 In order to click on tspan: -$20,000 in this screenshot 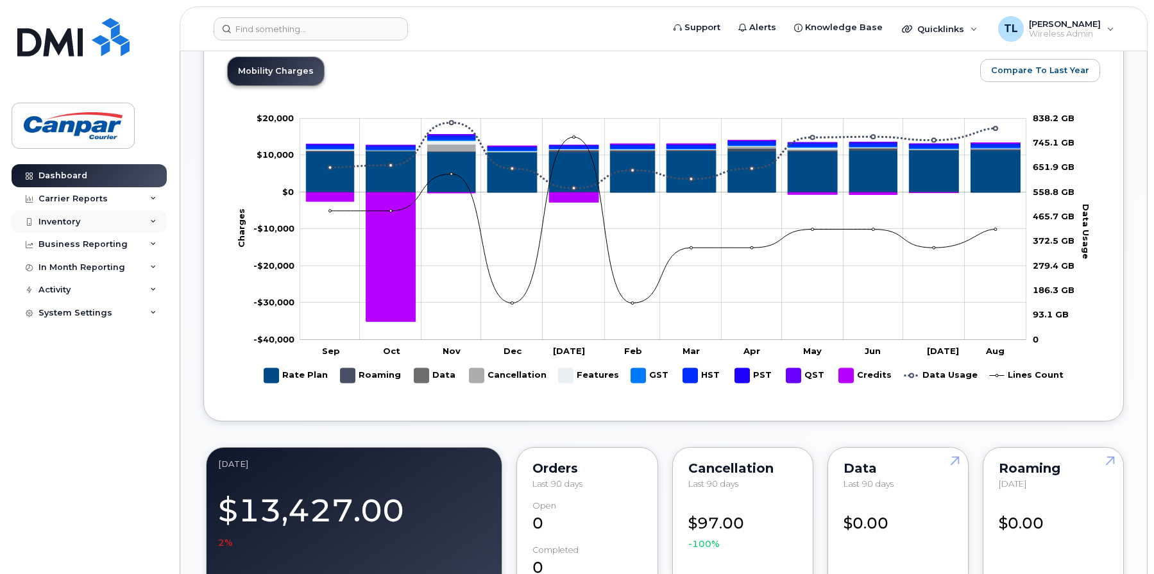, I will do `click(274, 266)`.